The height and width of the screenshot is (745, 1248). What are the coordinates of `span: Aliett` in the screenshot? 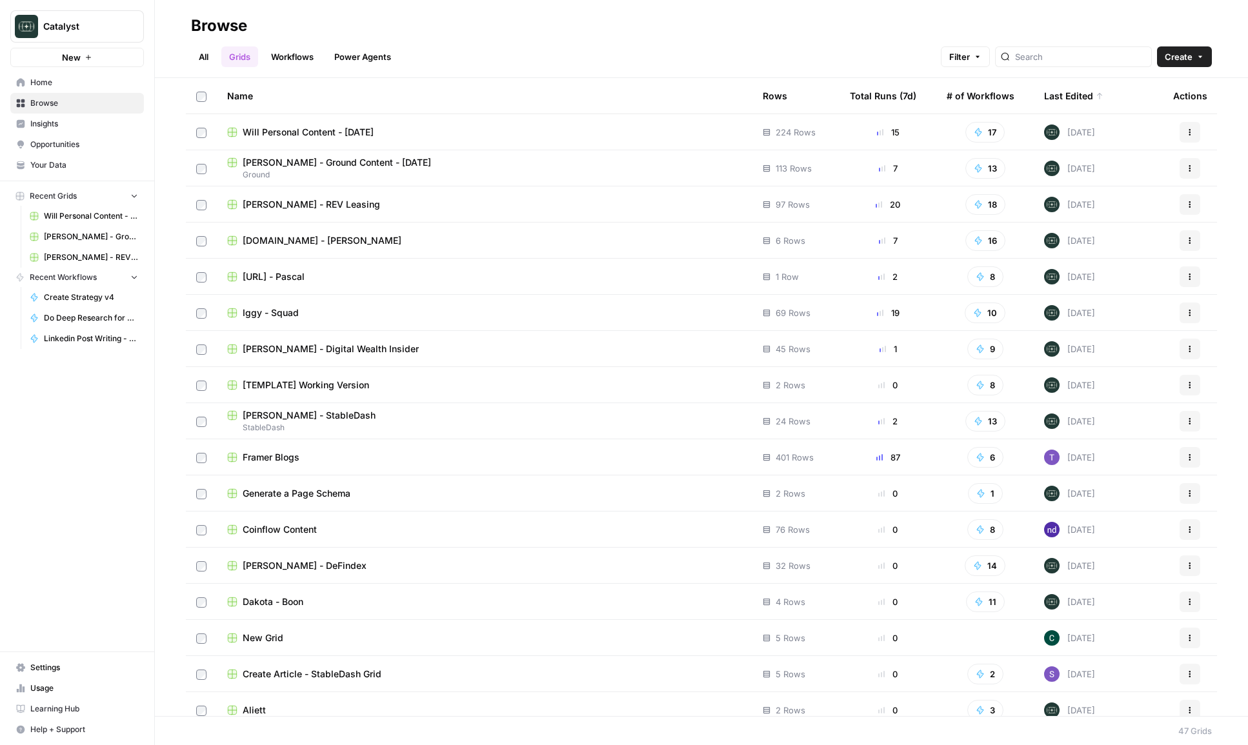 It's located at (254, 710).